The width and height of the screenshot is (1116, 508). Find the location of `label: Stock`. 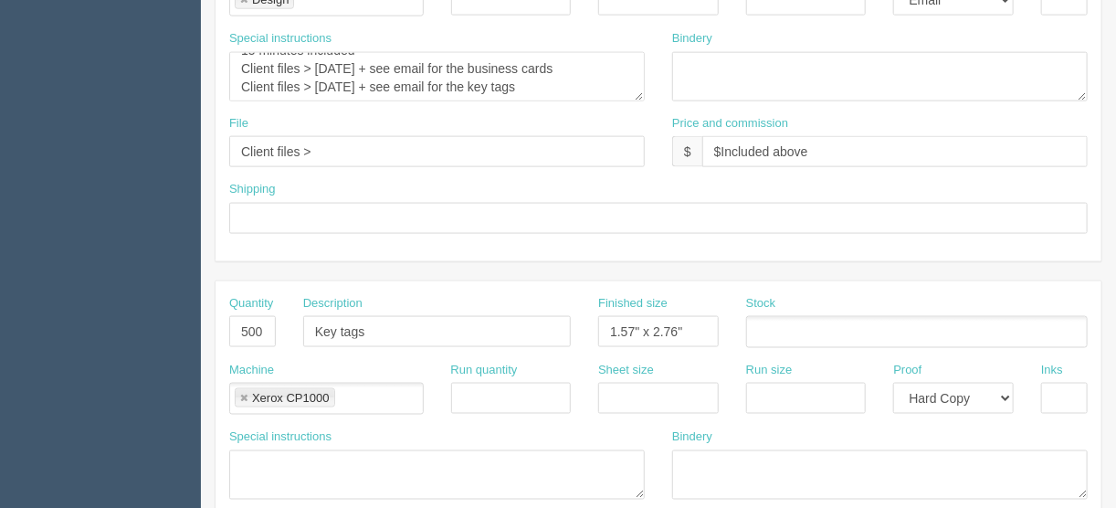

label: Stock is located at coordinates (760, 303).